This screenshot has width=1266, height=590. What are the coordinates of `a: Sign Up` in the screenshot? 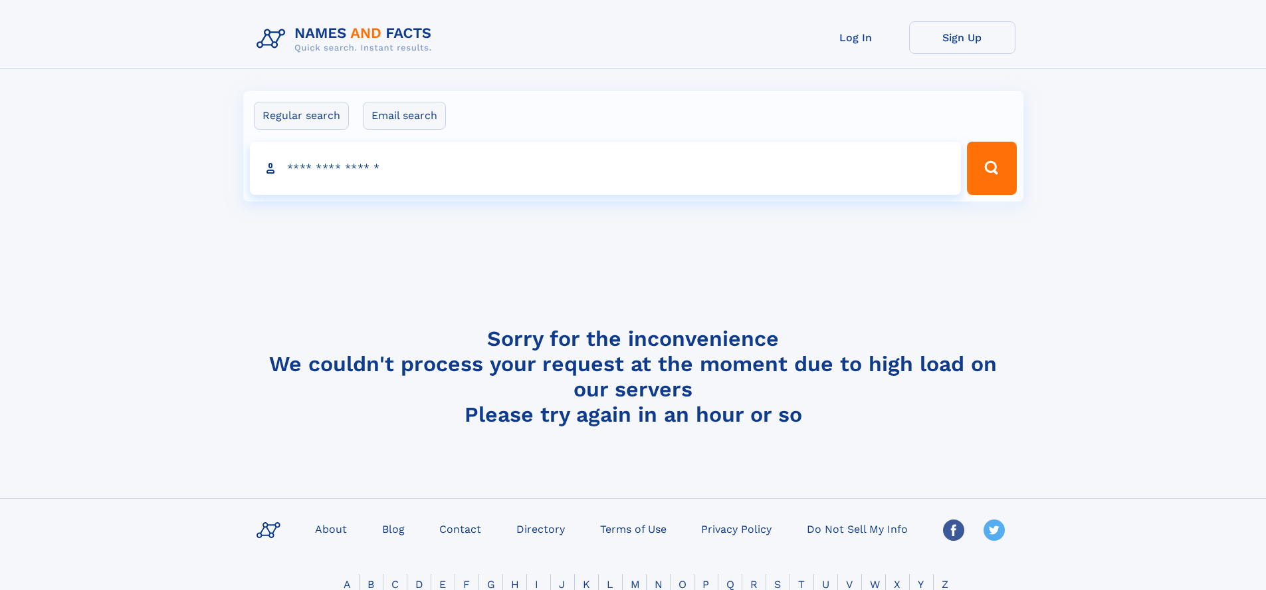 It's located at (962, 37).